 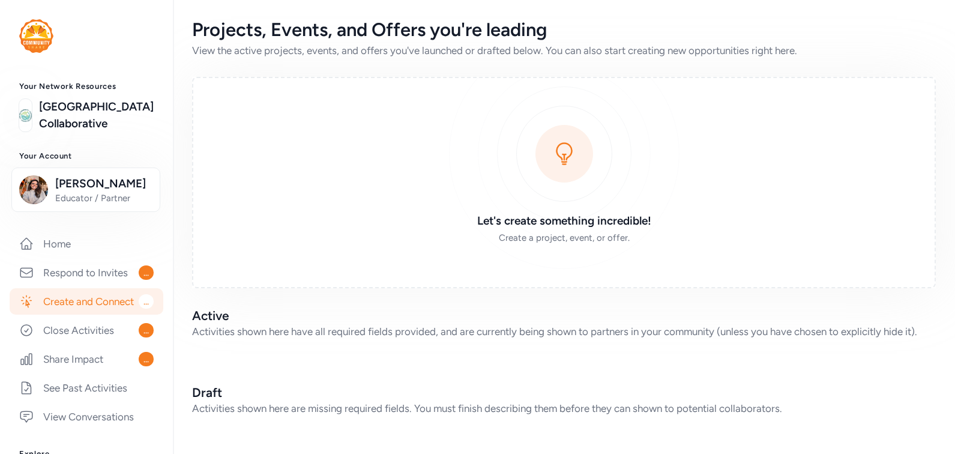 I want to click on h2: Draft, so click(x=564, y=393).